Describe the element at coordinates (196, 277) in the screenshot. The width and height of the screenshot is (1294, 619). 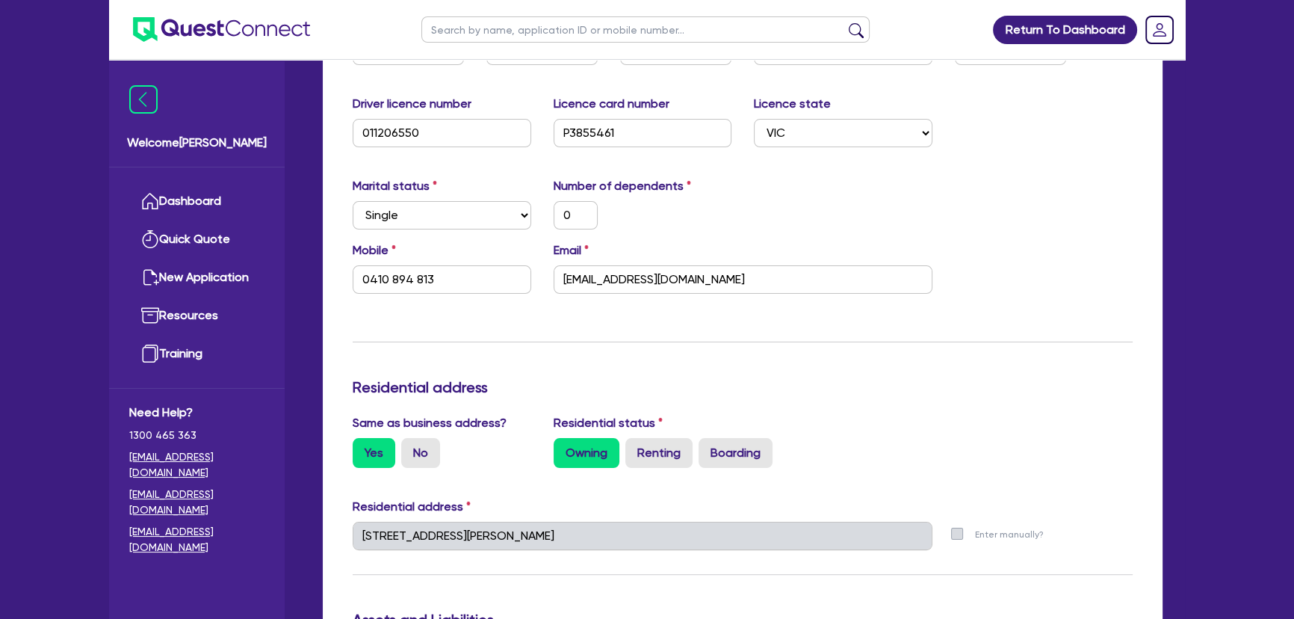
I see `a: New Application` at that location.